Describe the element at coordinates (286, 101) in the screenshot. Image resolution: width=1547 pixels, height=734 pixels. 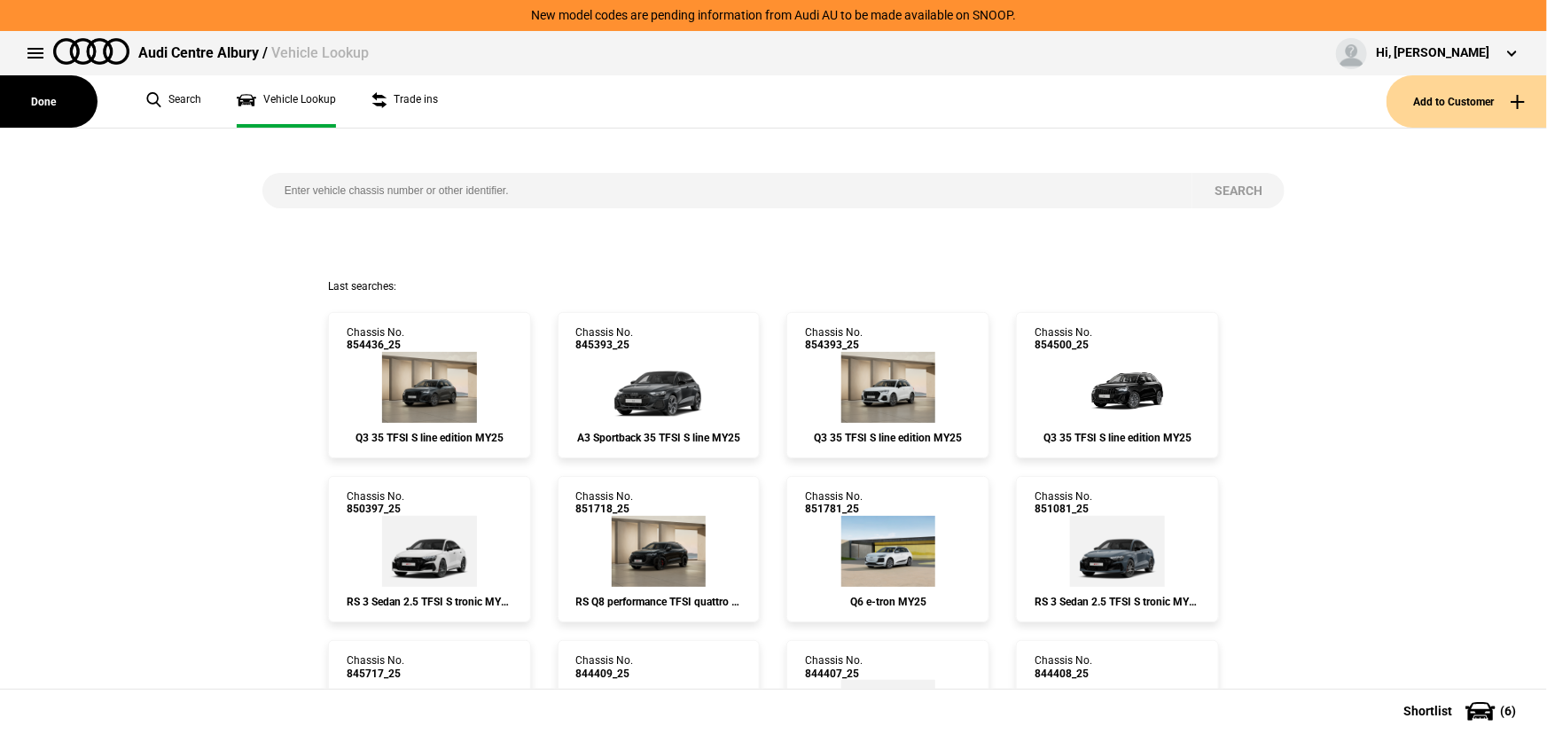
I see `a: Vehicle Lookup` at that location.